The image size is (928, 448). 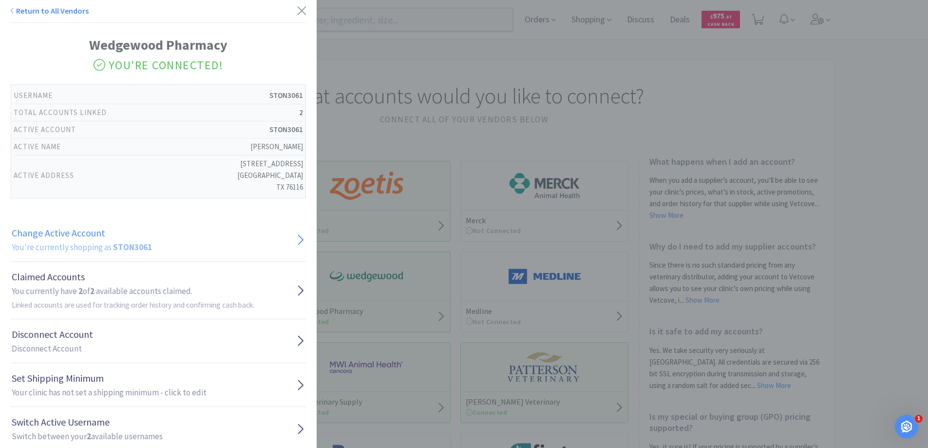 I want to click on h1: Wedgewood Pharmacy, so click(x=158, y=45).